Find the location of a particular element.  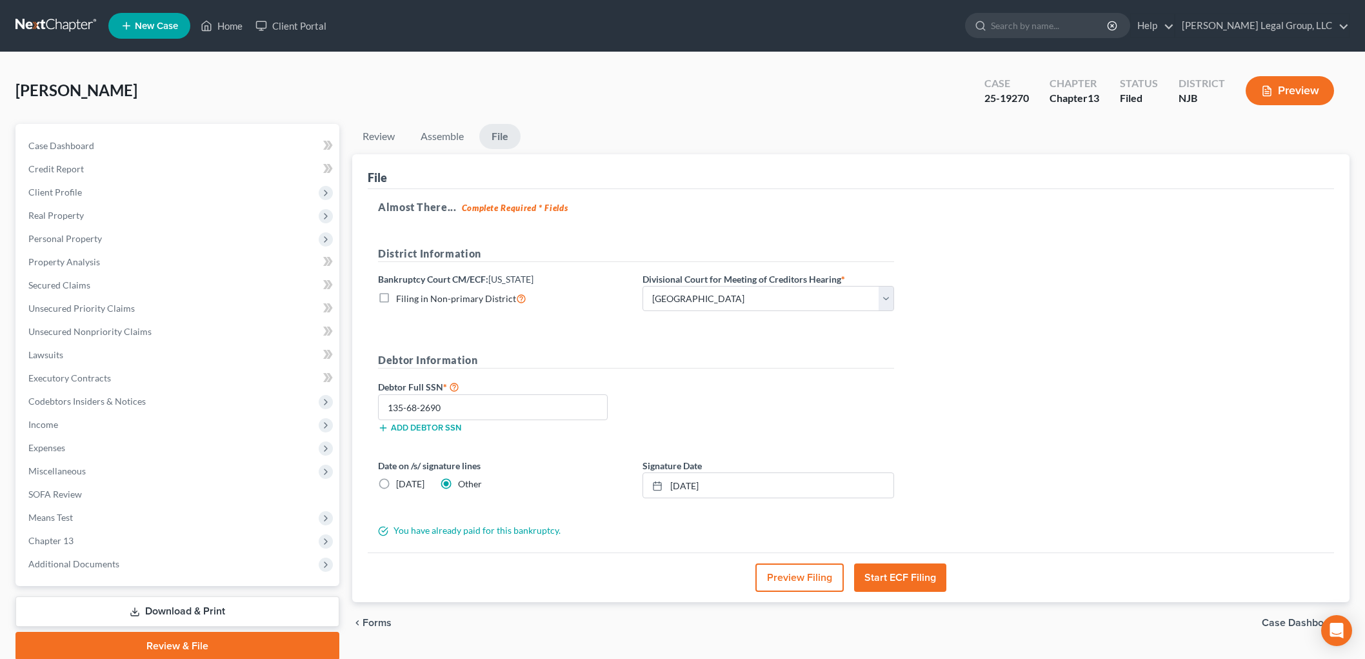

a: File is located at coordinates (500, 136).